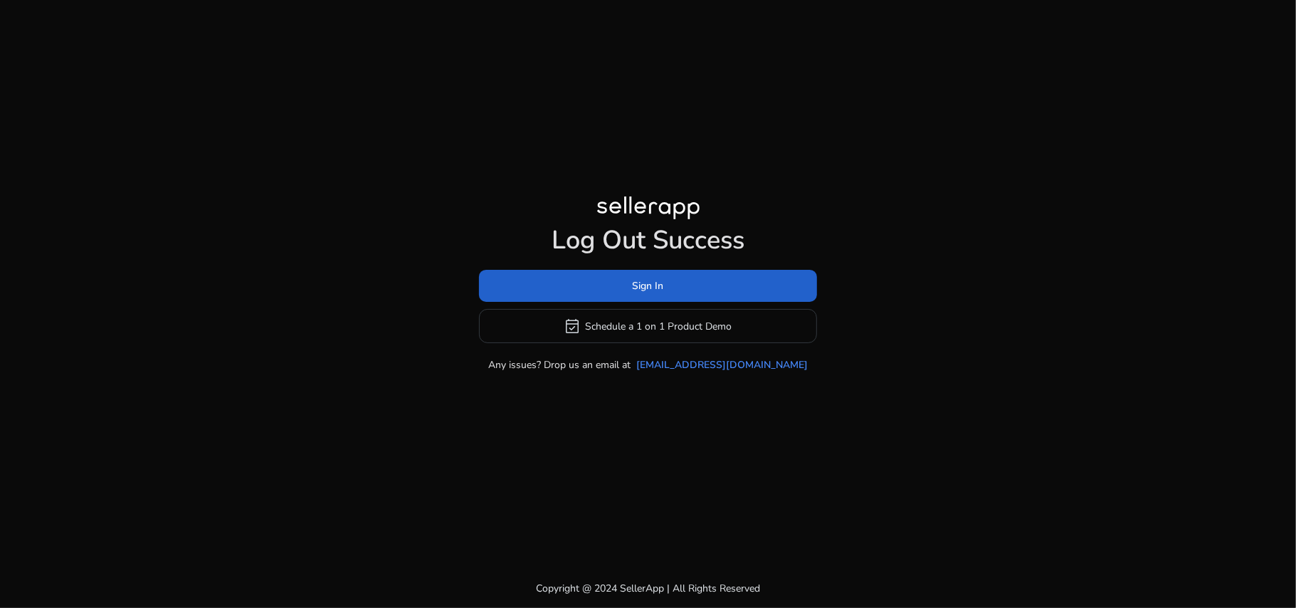 This screenshot has height=608, width=1296. Describe the element at coordinates (649, 285) in the screenshot. I see `span: Sign In` at that location.